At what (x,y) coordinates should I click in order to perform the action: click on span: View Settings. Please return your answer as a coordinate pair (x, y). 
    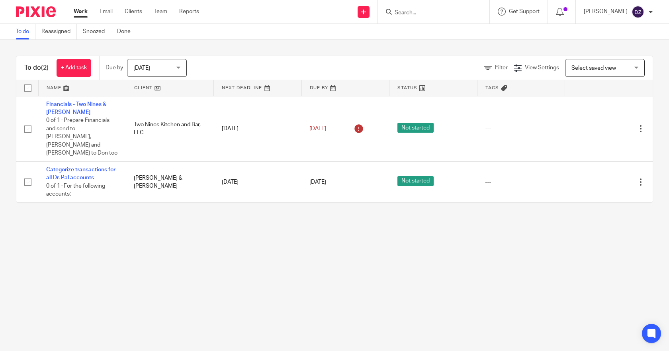
    Looking at the image, I should click on (542, 68).